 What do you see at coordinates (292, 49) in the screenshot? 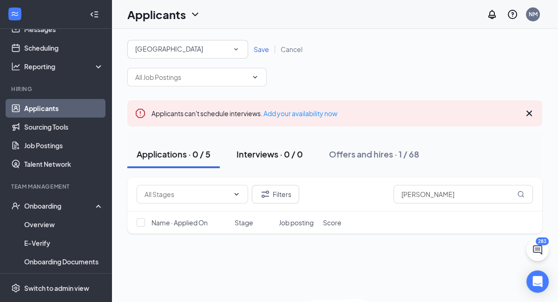
I see `span: Cancel` at bounding box center [292, 49].